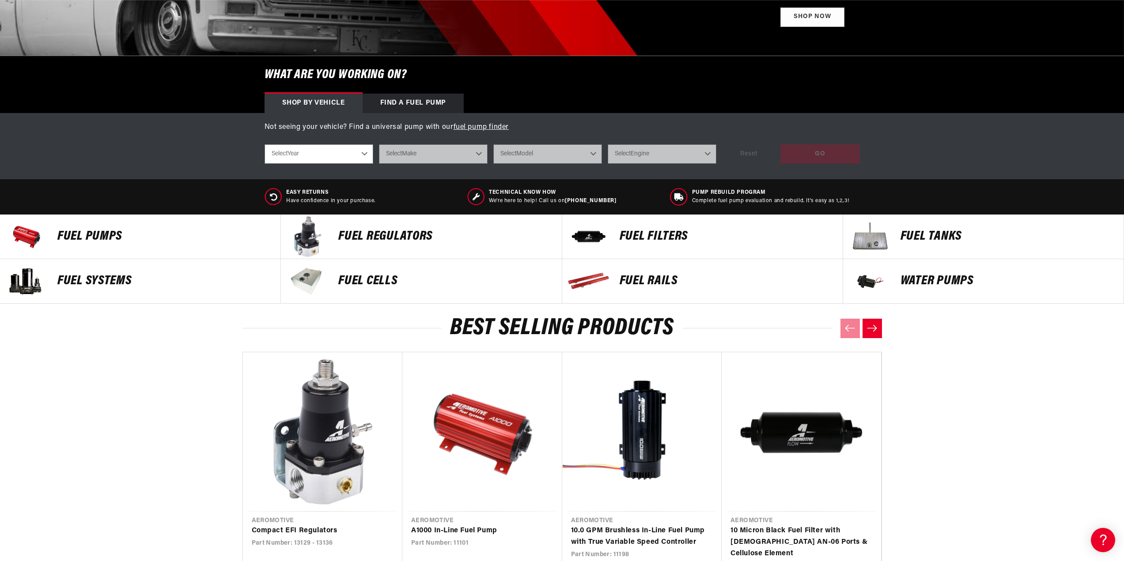  I want to click on p: Not seeing your vehicle? Find a universal pump with our, so click(562, 128).